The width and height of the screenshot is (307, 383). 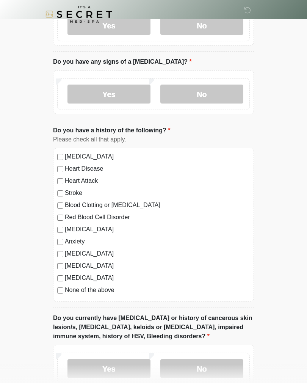 What do you see at coordinates (60, 218) in the screenshot?
I see `input: Red Blood Cell Disorder` at bounding box center [60, 218].